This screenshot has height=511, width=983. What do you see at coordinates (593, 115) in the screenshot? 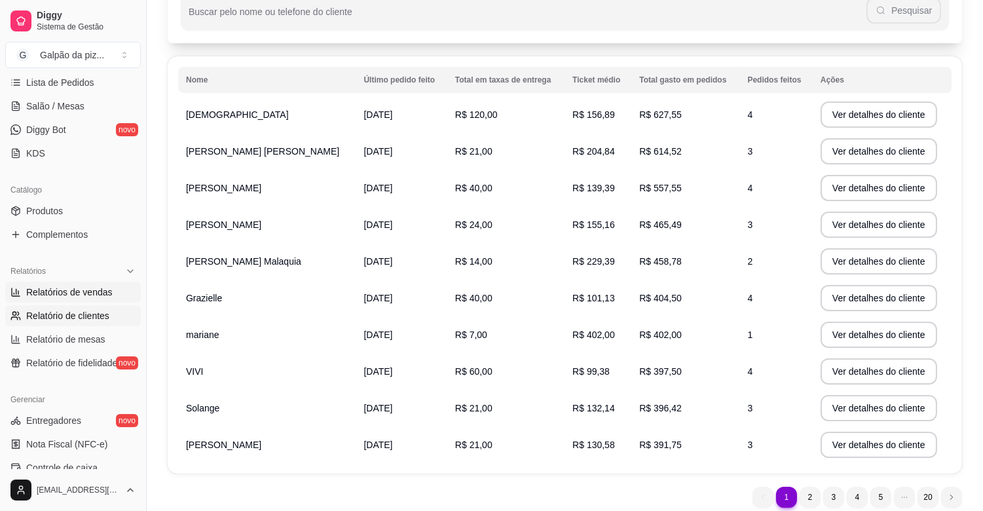
I see `span: R$ 156,89` at bounding box center [593, 115].